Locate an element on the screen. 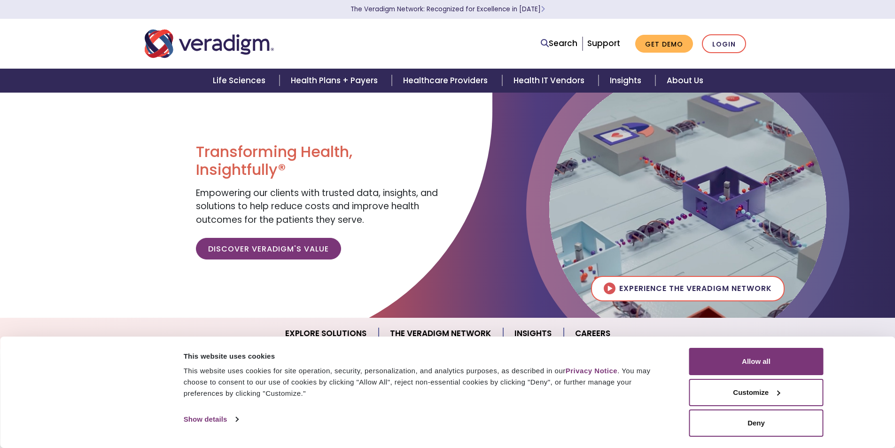 This screenshot has height=448, width=895. a: Get Demo is located at coordinates (664, 44).